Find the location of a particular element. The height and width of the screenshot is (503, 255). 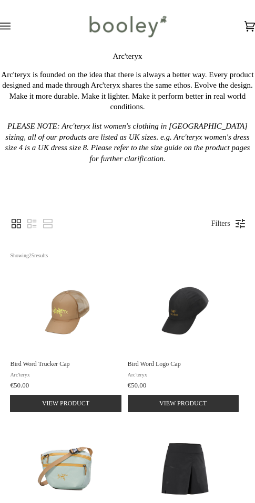

a: View list mode is located at coordinates (32, 224).